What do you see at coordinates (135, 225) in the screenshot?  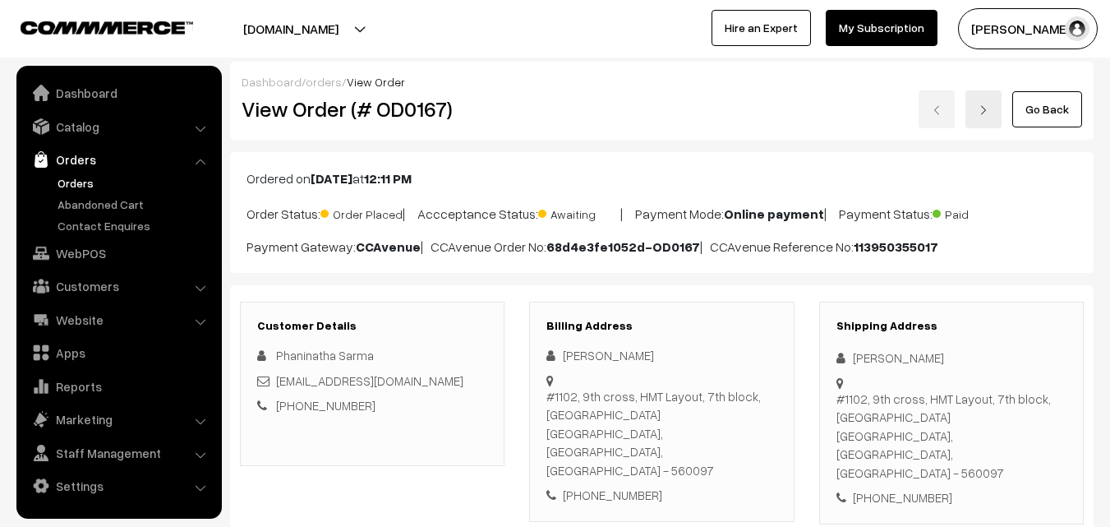 I see `a: Contact Enquires` at bounding box center [135, 225].